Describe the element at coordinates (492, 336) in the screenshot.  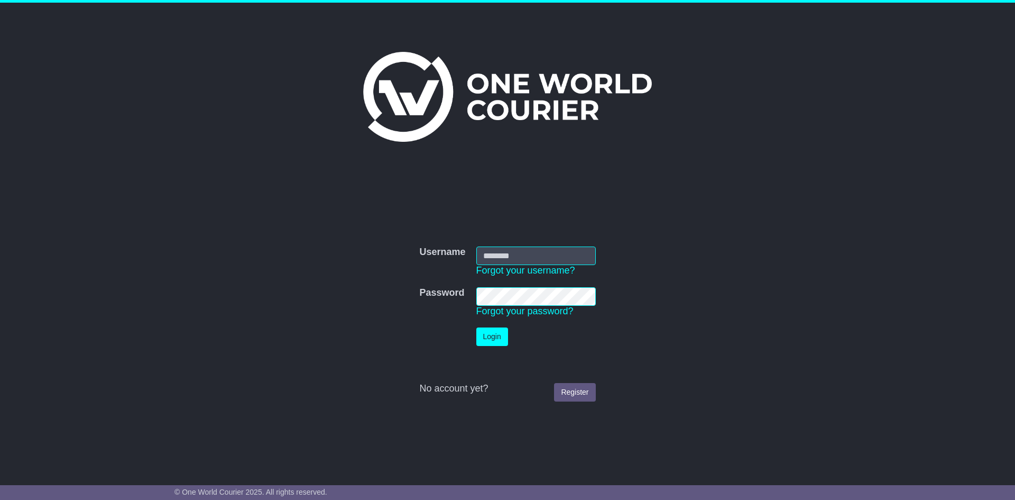
I see `button: Login` at that location.